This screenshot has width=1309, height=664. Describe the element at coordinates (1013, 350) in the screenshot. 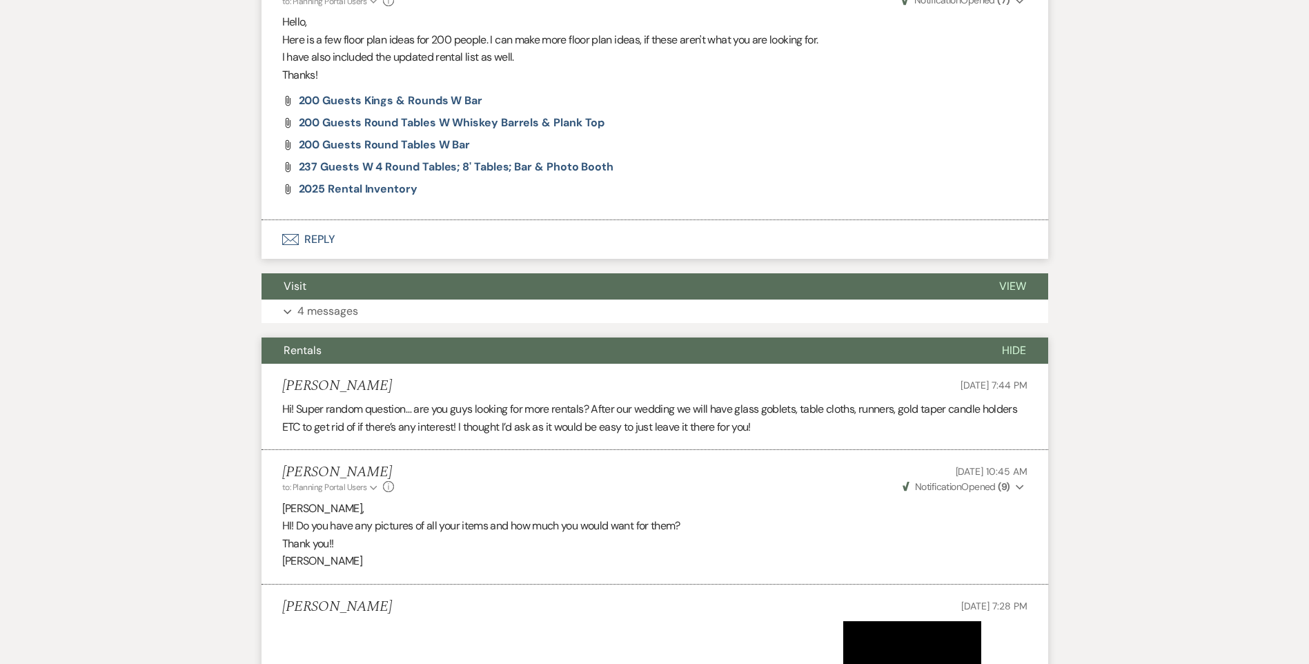

I see `button: Hide` at that location.